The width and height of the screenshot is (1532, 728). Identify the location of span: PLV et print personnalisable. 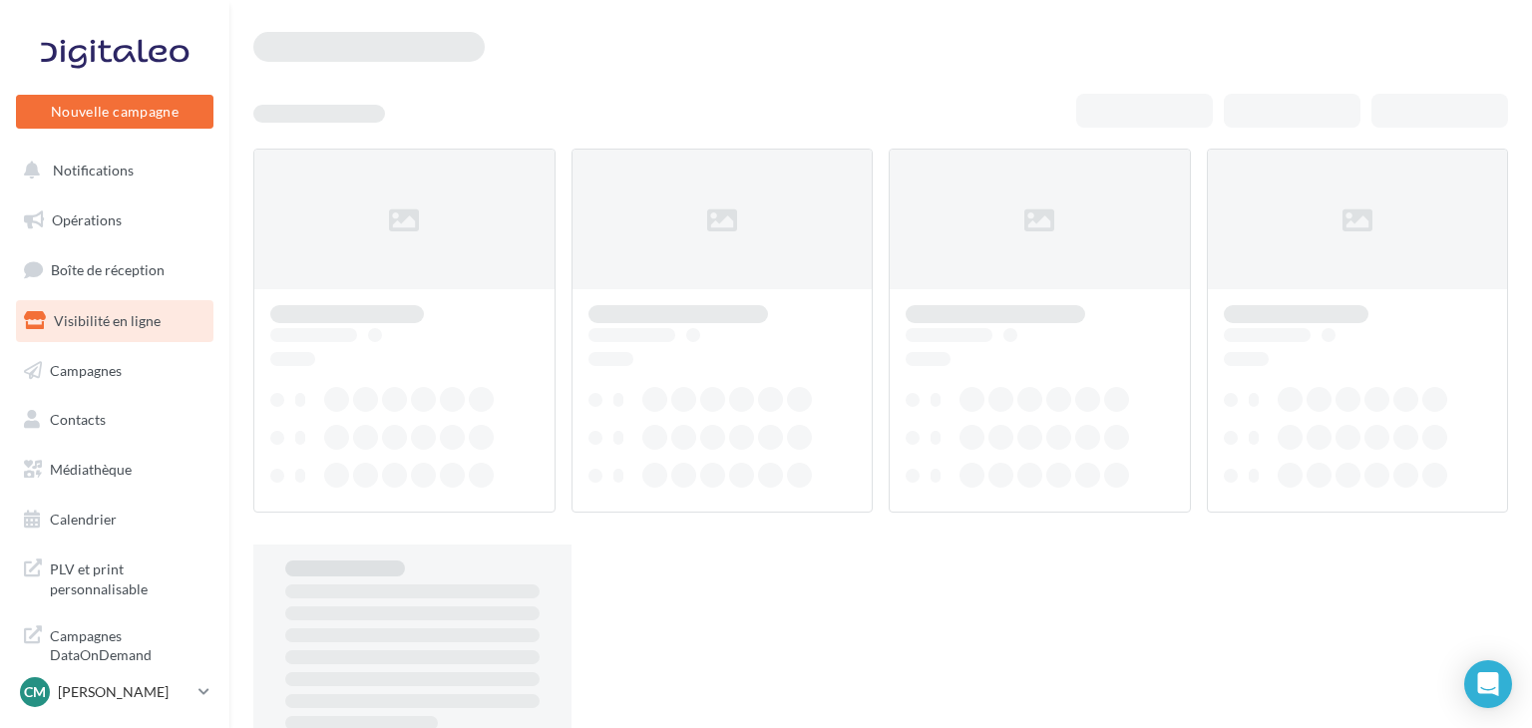
(128, 577).